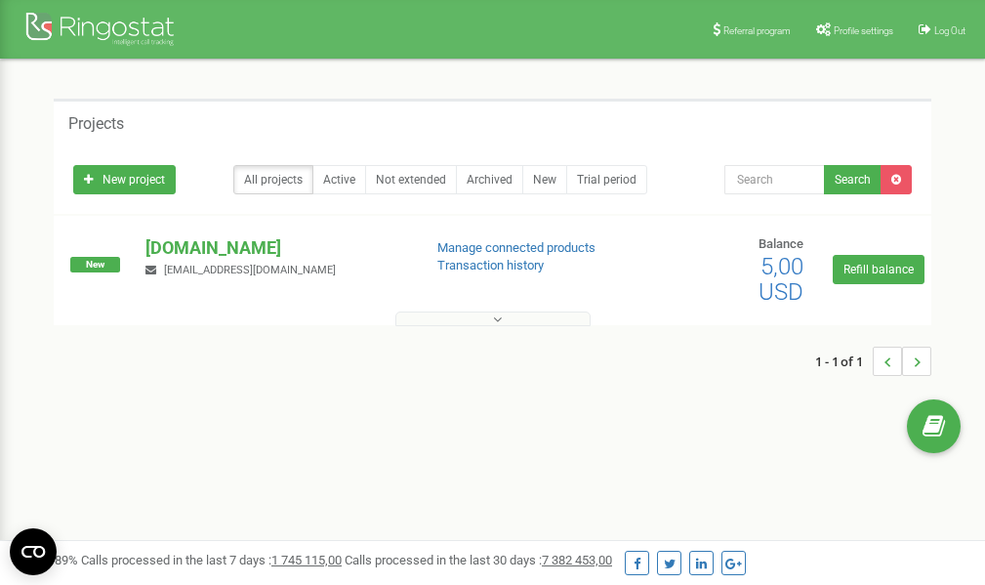 This screenshot has width=985, height=585. What do you see at coordinates (95, 265) in the screenshot?
I see `span: New` at bounding box center [95, 265].